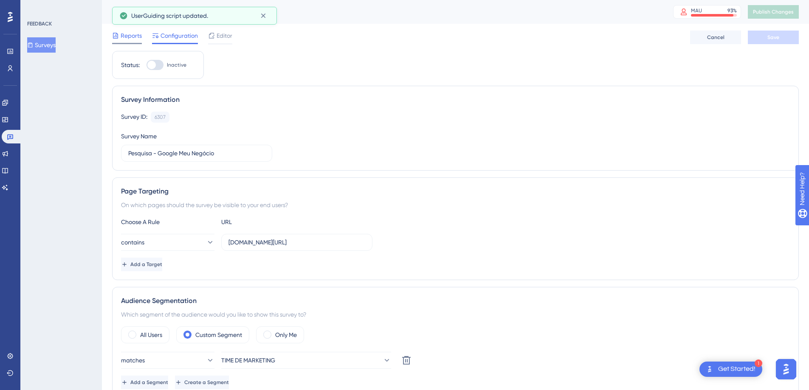 This screenshot has width=809, height=390. What do you see at coordinates (455, 315) in the screenshot?
I see `div: Which segment of the audience would you like to show this survey to?` at bounding box center [455, 315].